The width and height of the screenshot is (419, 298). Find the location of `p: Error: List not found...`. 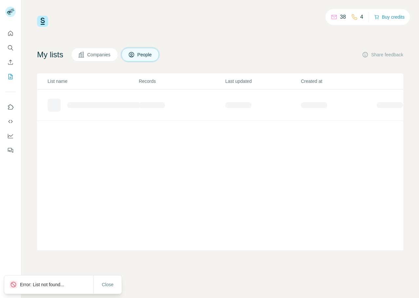

p: Error: List not found... is located at coordinates (45, 285).